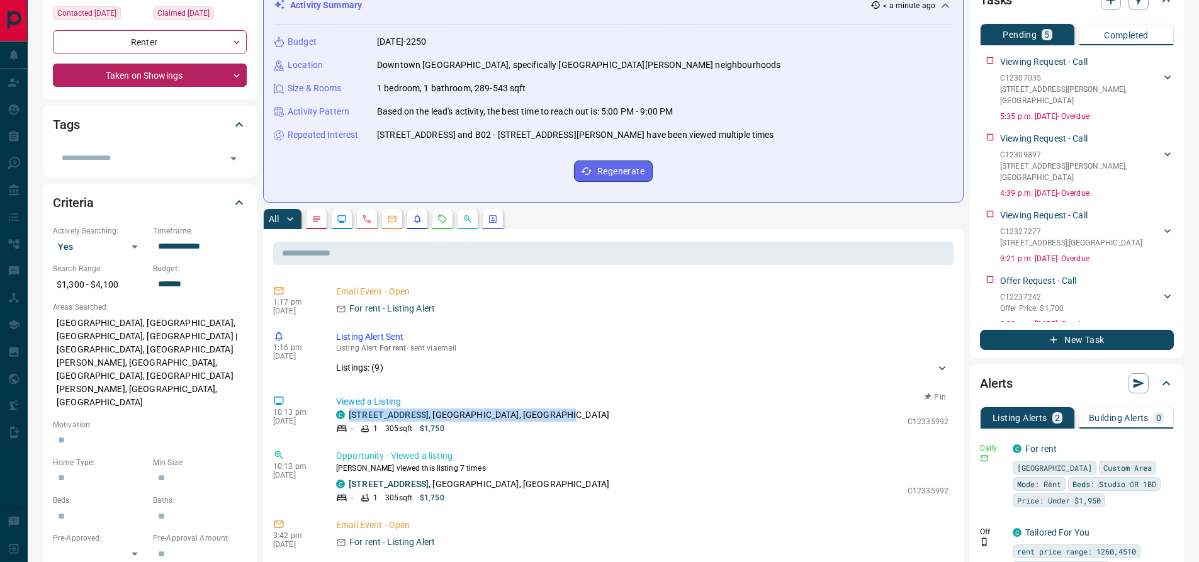  Describe the element at coordinates (200, 538) in the screenshot. I see `p: Pre-Approval Amount:` at that location.